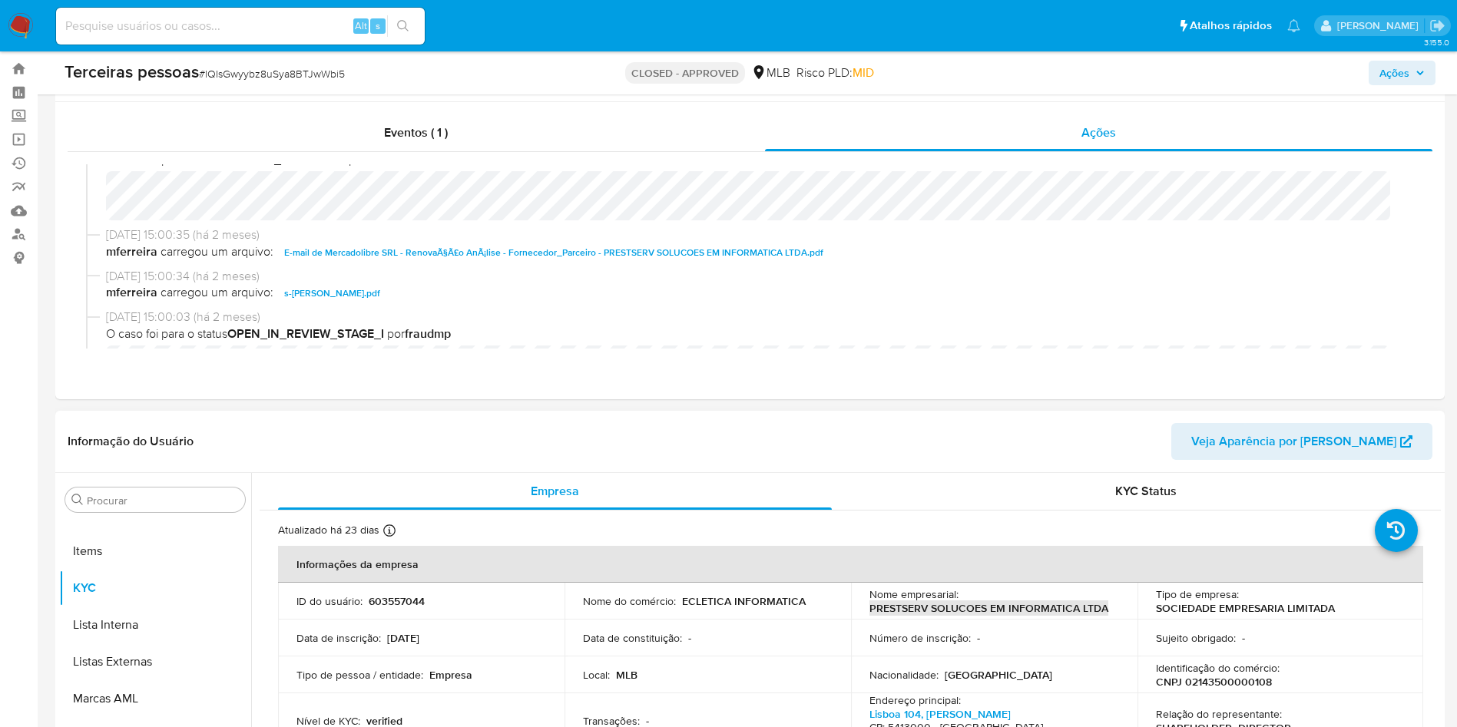 This screenshot has height=727, width=1457. I want to click on th: Informações da empresa, so click(850, 564).